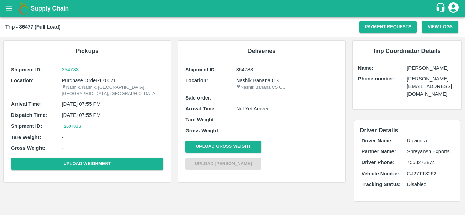 The image size is (465, 215). What do you see at coordinates (287, 87) in the screenshot?
I see `p: Nashik Banana CS CC` at bounding box center [287, 87].